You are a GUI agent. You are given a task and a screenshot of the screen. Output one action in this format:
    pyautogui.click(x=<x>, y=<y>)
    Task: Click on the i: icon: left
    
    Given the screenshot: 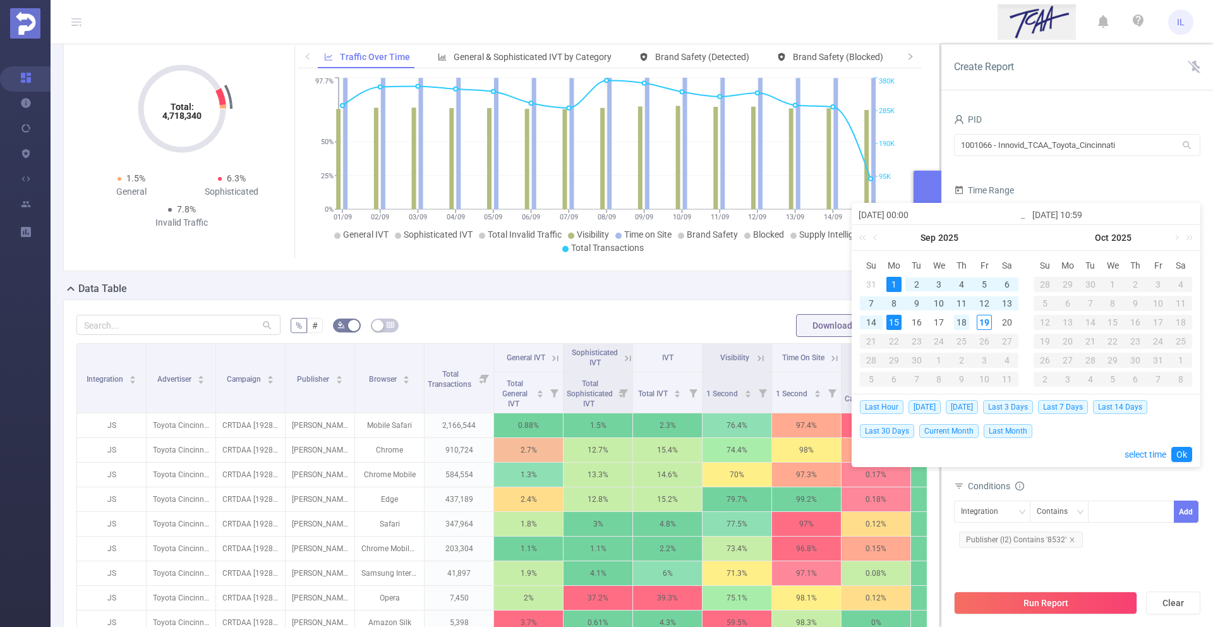 What is the action you would take?
    pyautogui.click(x=308, y=56)
    